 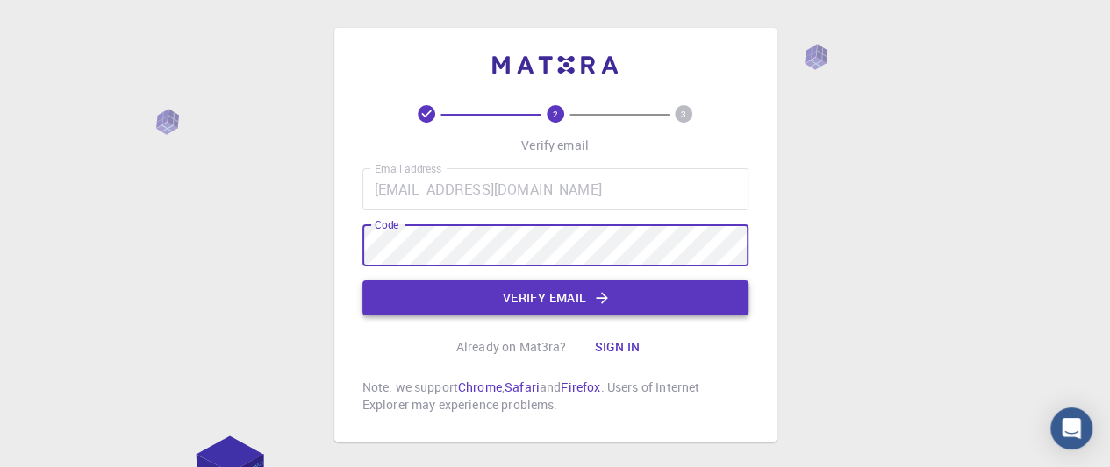 What do you see at coordinates (617, 347) in the screenshot?
I see `button: Sign in` at bounding box center [617, 347].